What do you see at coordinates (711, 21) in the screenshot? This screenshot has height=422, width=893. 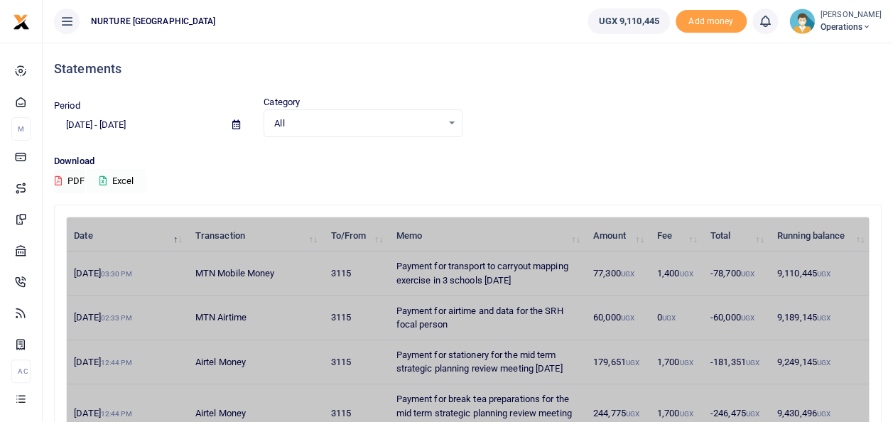 I see `li: Toup your wallet` at bounding box center [711, 21].